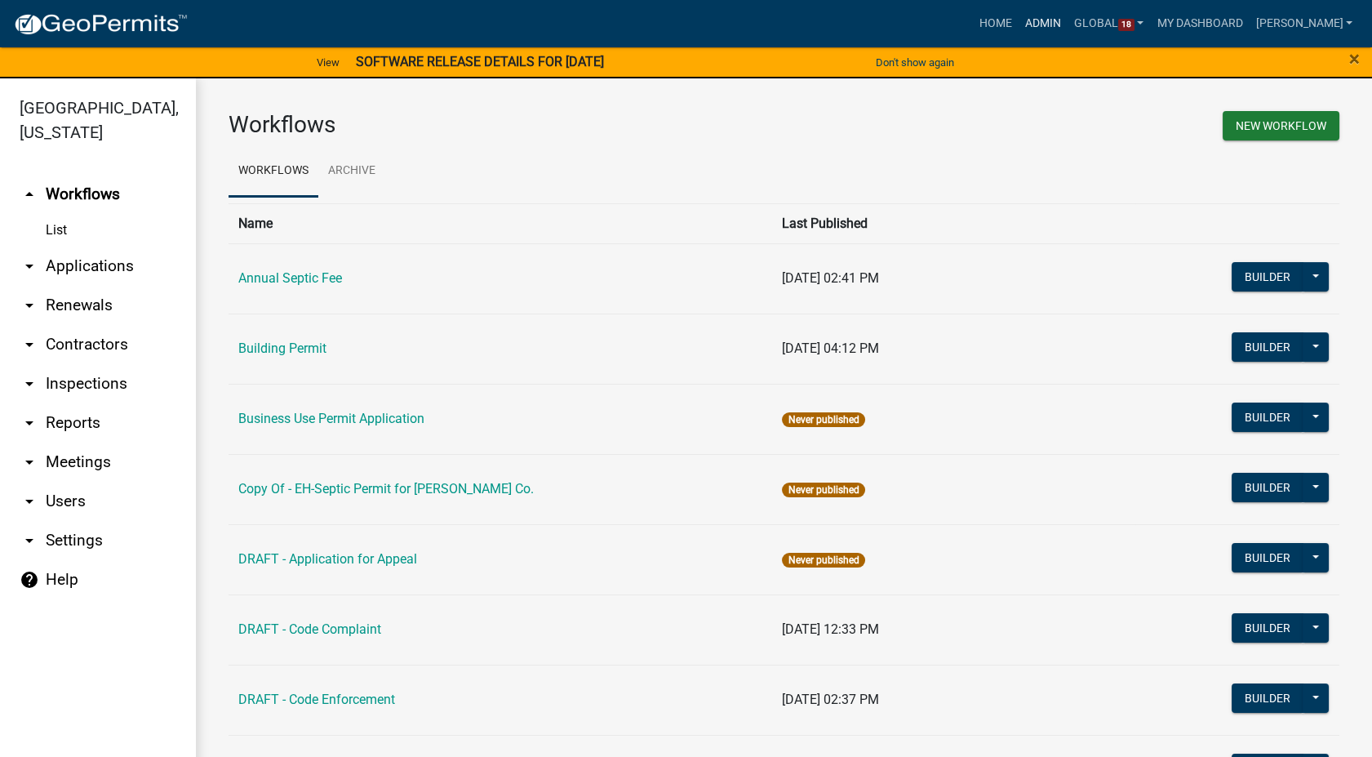 This screenshot has height=757, width=1372. Describe the element at coordinates (996, 24) in the screenshot. I see `a: Home` at that location.